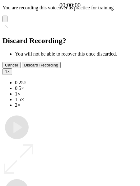 The width and height of the screenshot is (140, 186). I want to click on li: You will not be able to recover this once discarded., so click(76, 54).